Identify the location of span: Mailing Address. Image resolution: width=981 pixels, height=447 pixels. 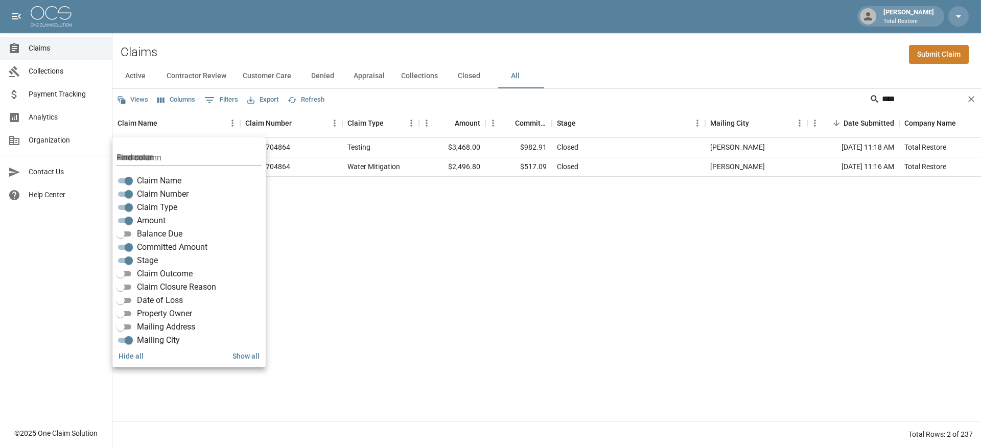
(166, 327).